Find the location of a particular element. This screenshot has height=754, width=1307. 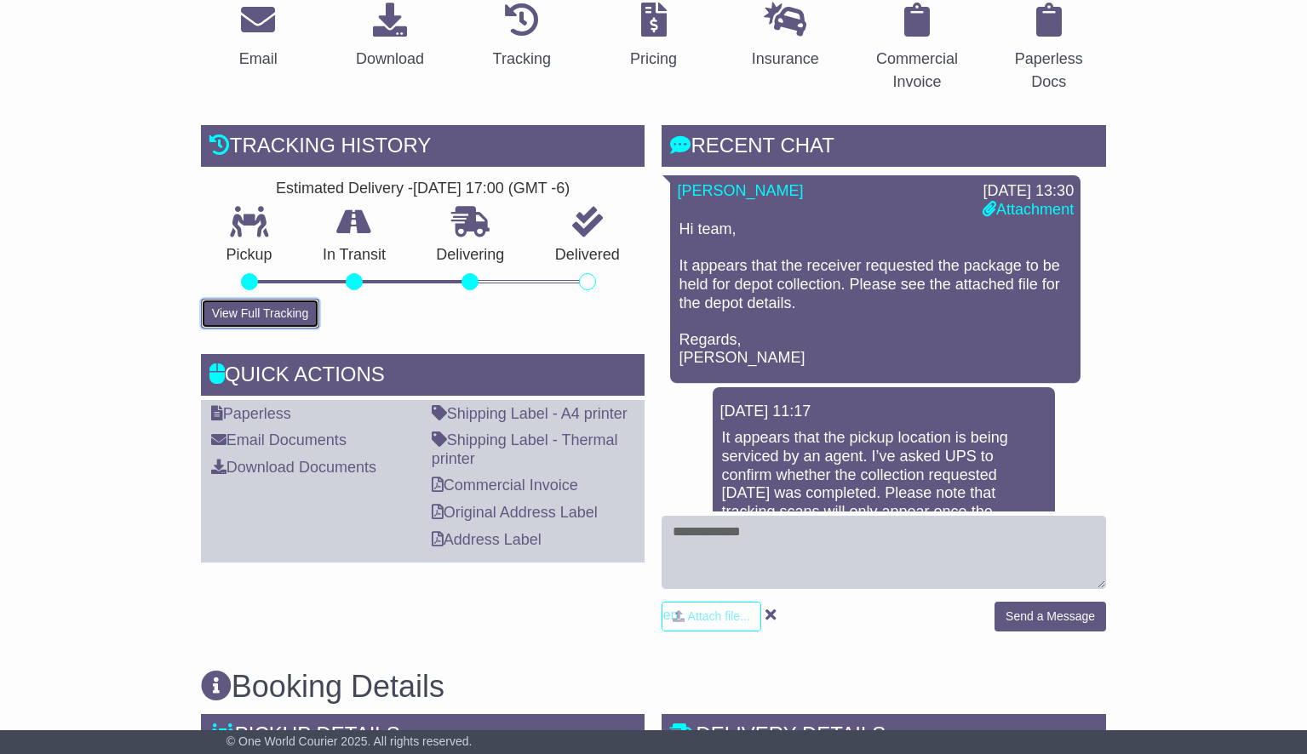

p: Delivering is located at coordinates (470, 255).